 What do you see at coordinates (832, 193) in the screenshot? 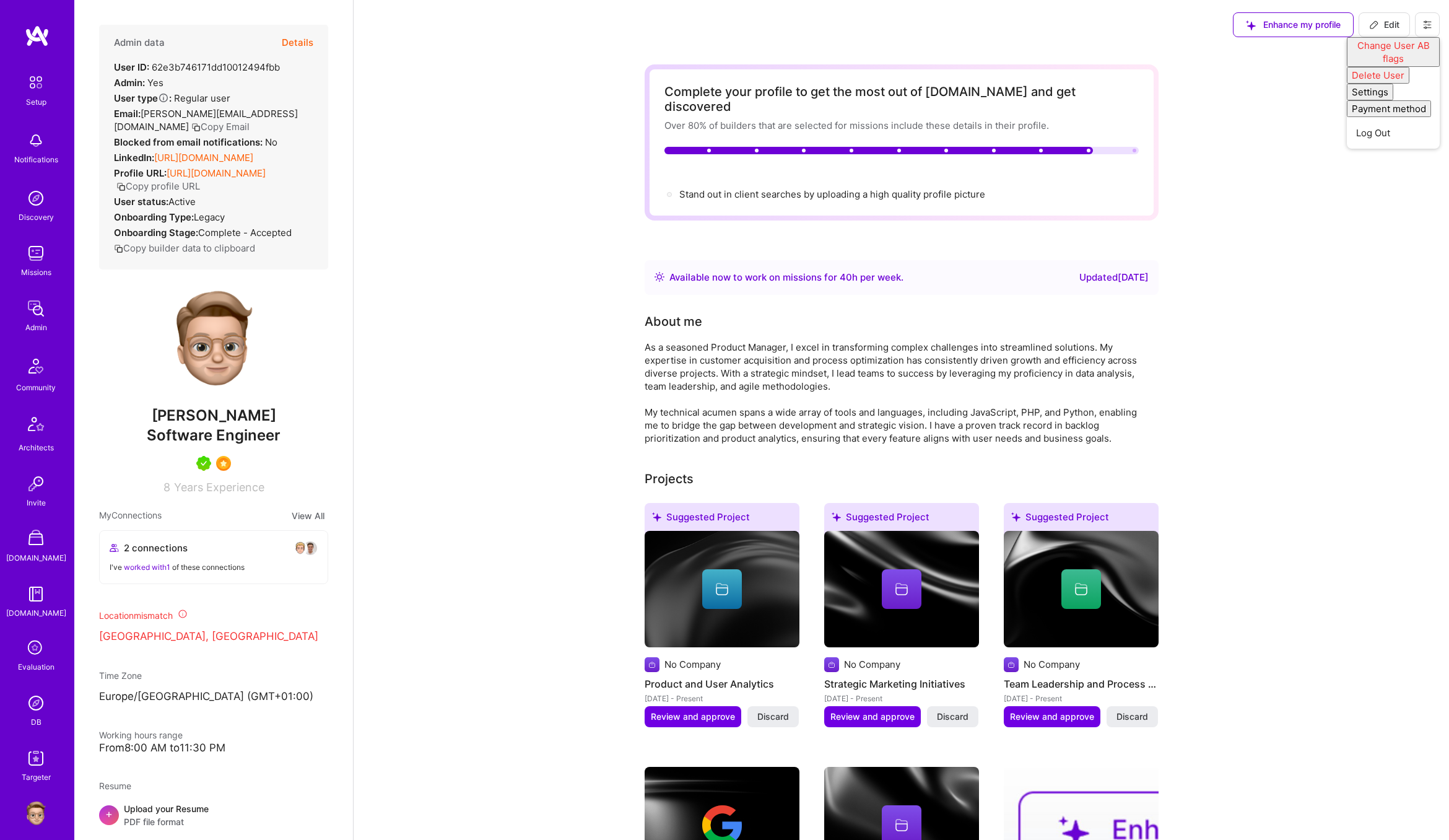
I see `div: Stand out in client searches by uploading a high quality profile picture` at bounding box center [832, 193].